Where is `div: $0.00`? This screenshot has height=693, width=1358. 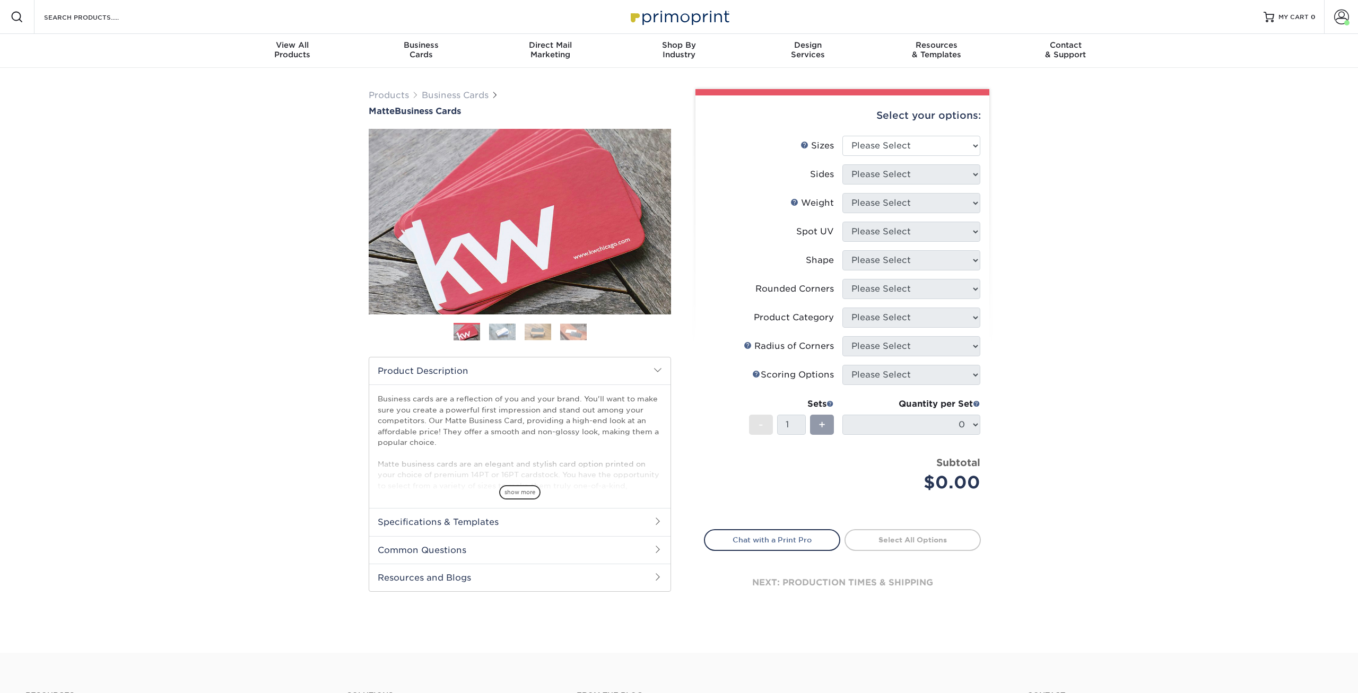
div: $0.00 is located at coordinates (915, 483).